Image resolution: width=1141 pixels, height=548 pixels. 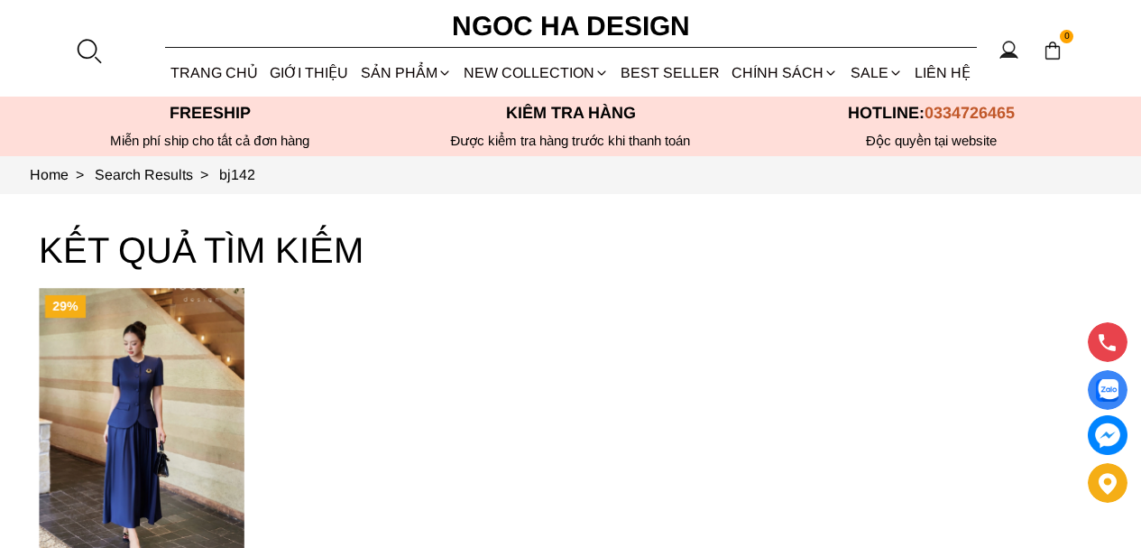 I want to click on div: Miễn phí ship cho tất cả đơn hàng, so click(x=210, y=141).